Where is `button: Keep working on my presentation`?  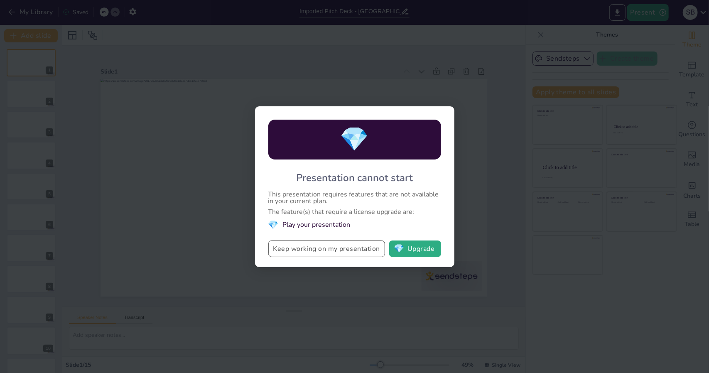
button: Keep working on my presentation is located at coordinates (327, 249).